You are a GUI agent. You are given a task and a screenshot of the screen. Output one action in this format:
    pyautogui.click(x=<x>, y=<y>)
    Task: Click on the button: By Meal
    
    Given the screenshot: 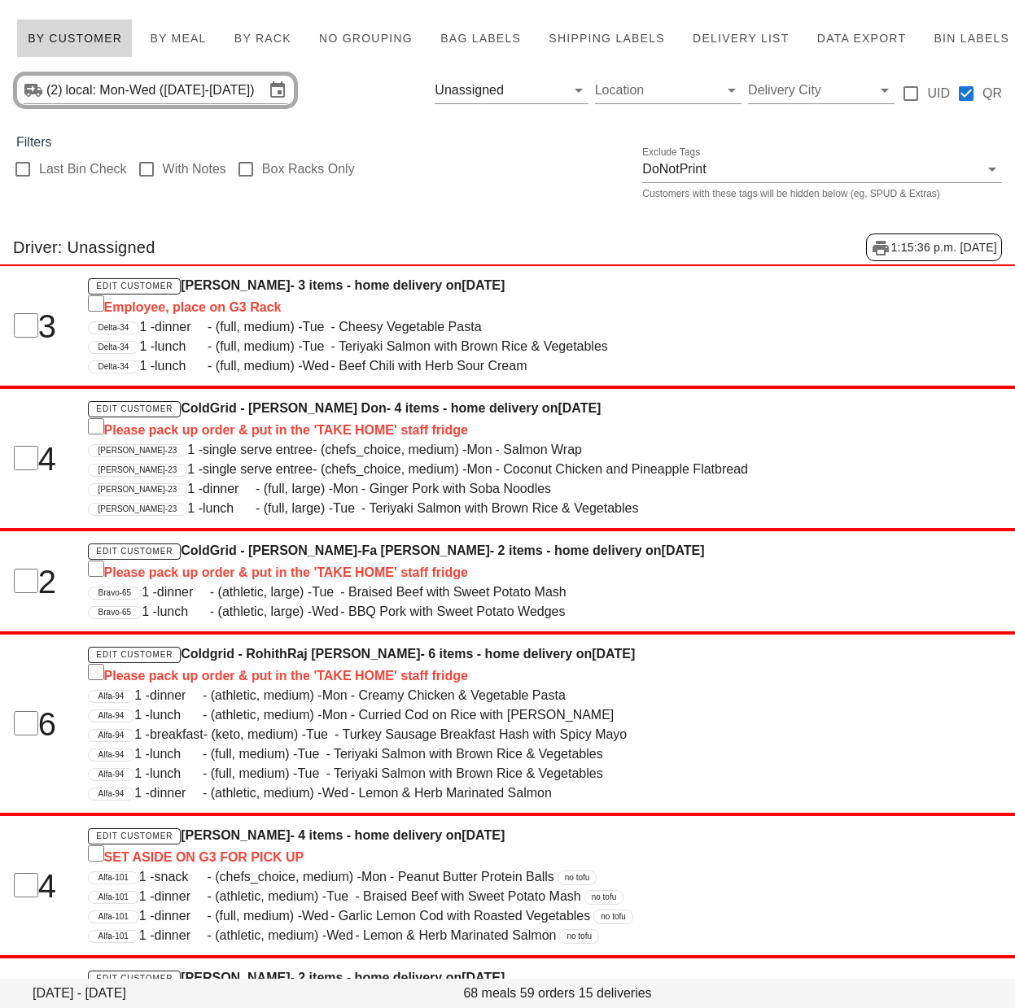 What is the action you would take?
    pyautogui.click(x=177, y=38)
    